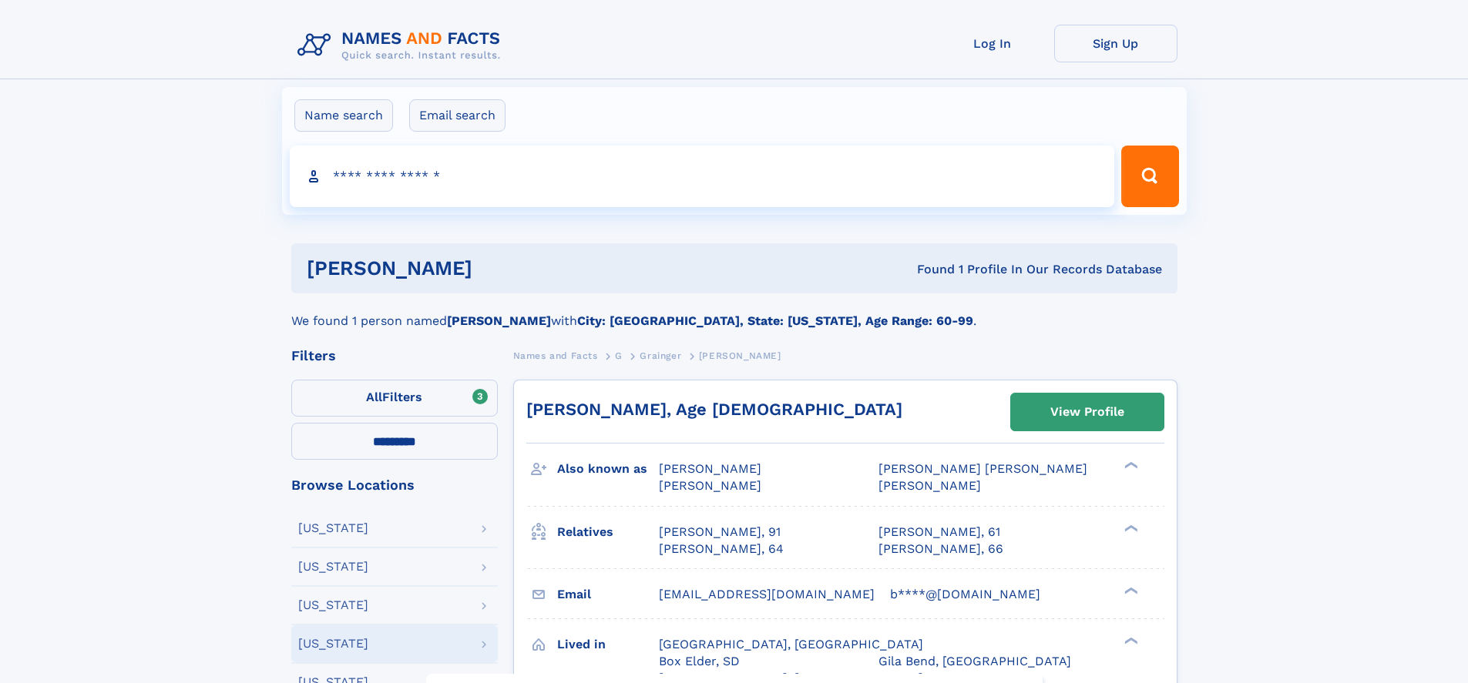 This screenshot has width=1468, height=683. Describe the element at coordinates (1087, 412) in the screenshot. I see `a: View Profile` at that location.